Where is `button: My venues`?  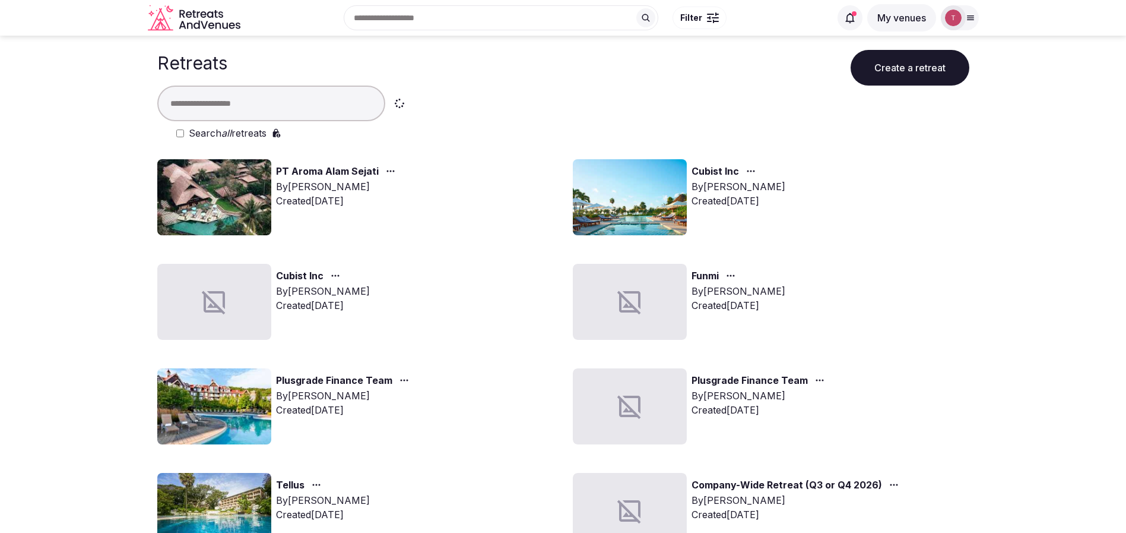 button: My venues is located at coordinates (902, 18).